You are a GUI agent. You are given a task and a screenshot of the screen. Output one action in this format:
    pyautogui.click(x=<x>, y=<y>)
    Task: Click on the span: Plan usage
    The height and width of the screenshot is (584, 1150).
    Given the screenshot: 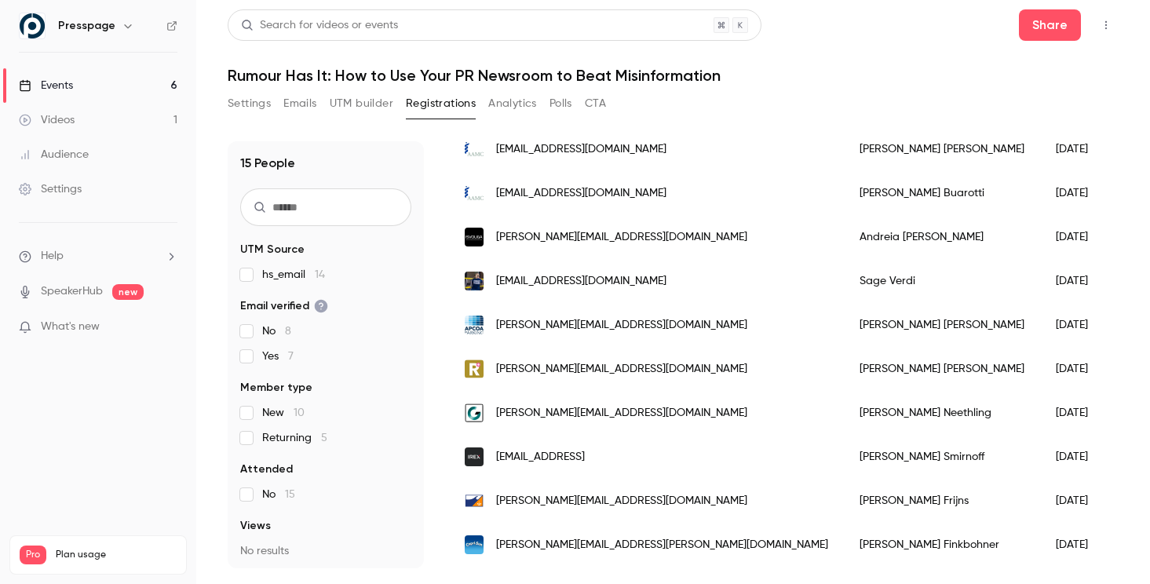 What is the action you would take?
    pyautogui.click(x=116, y=555)
    